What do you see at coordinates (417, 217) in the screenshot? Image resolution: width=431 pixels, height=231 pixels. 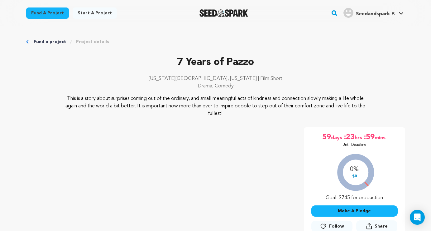 I see `div: Open Intercom Messenger` at bounding box center [417, 217].